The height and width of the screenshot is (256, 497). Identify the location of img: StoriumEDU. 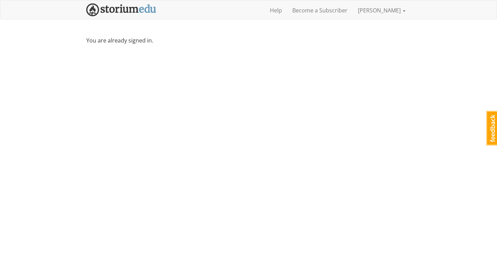
(121, 10).